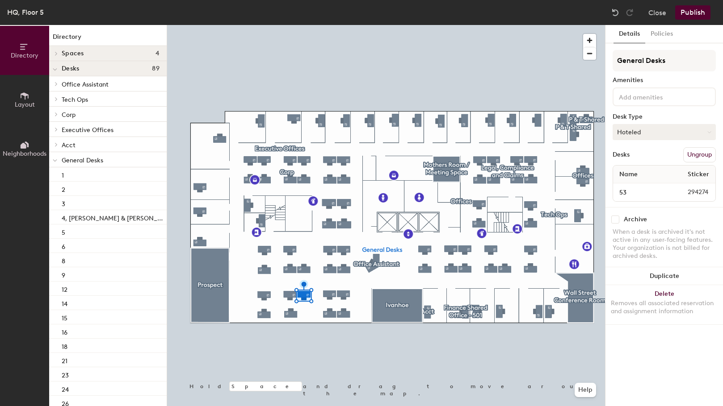 The height and width of the screenshot is (406, 723). What do you see at coordinates (63, 260) in the screenshot?
I see `p: 8` at bounding box center [63, 260].